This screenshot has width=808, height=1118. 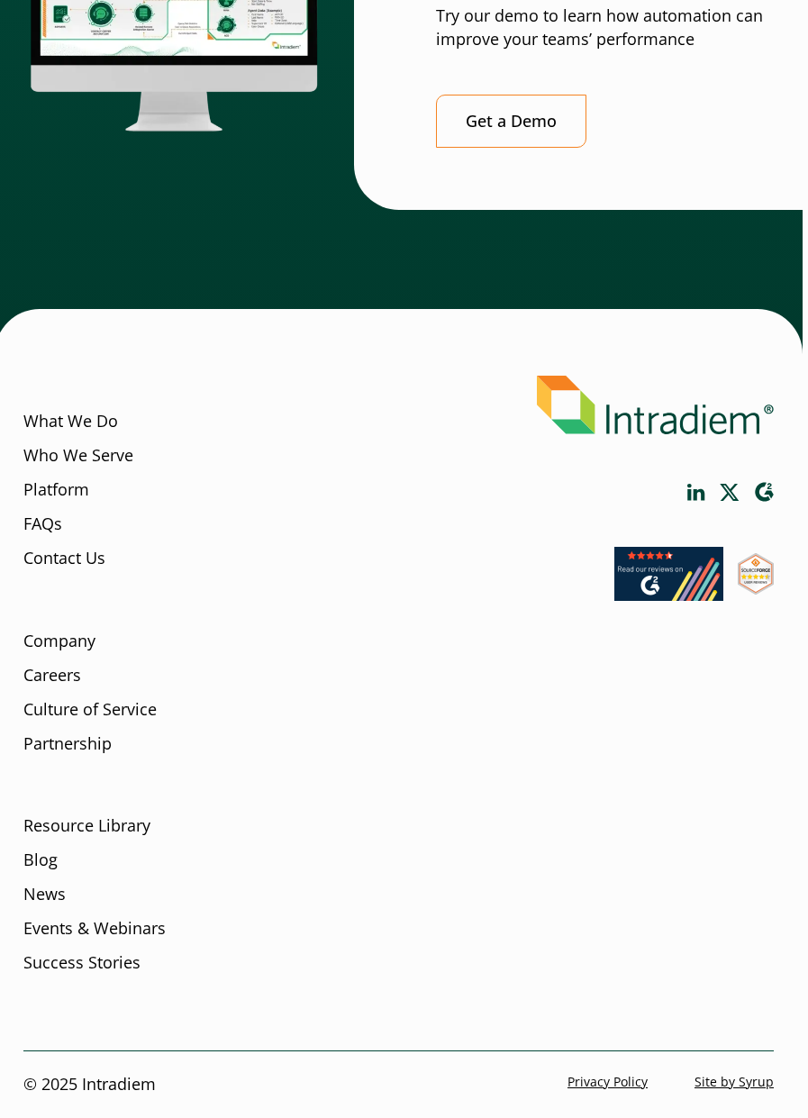 I want to click on a: Company, so click(x=59, y=642).